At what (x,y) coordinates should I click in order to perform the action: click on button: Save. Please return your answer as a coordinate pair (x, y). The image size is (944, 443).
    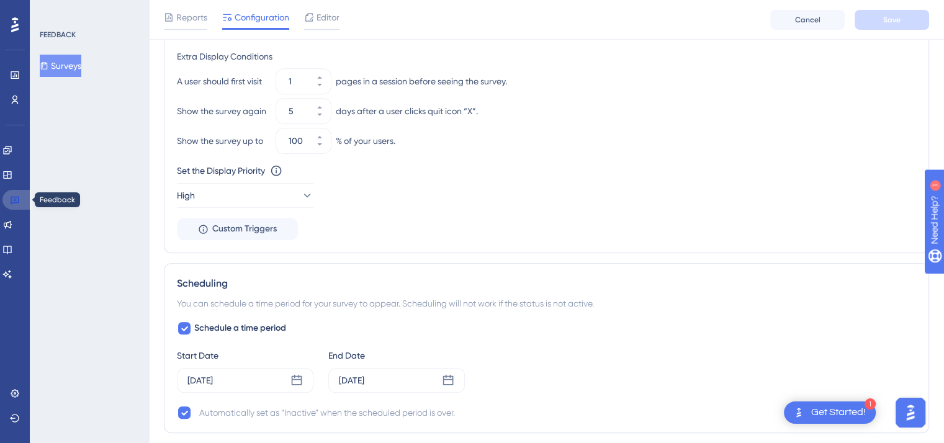
    Looking at the image, I should click on (892, 20).